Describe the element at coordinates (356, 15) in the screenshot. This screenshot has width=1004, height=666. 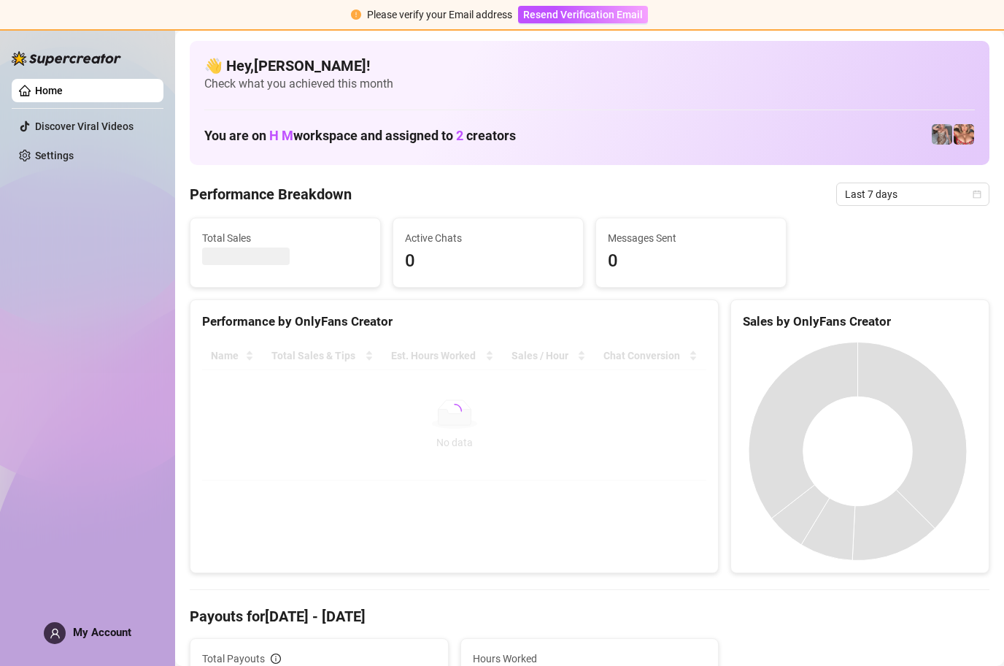
I see `span: exclamation-circle` at that location.